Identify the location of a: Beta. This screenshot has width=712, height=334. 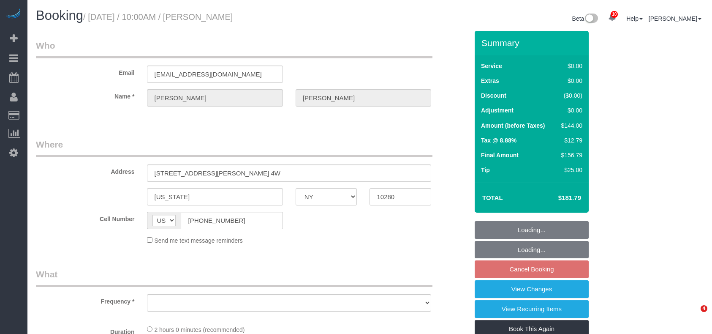
(585, 19).